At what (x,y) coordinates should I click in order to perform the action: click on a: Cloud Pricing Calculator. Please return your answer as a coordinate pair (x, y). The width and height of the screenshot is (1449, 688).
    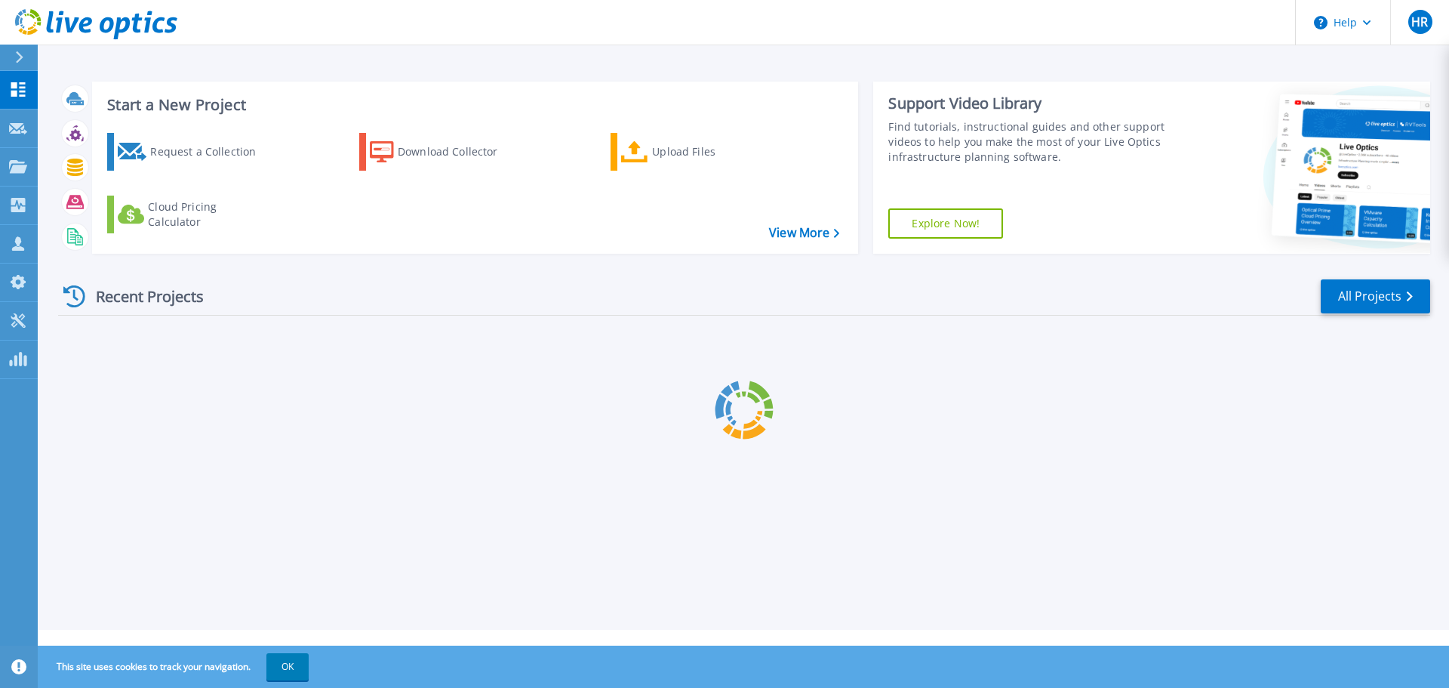
    Looking at the image, I should click on (191, 214).